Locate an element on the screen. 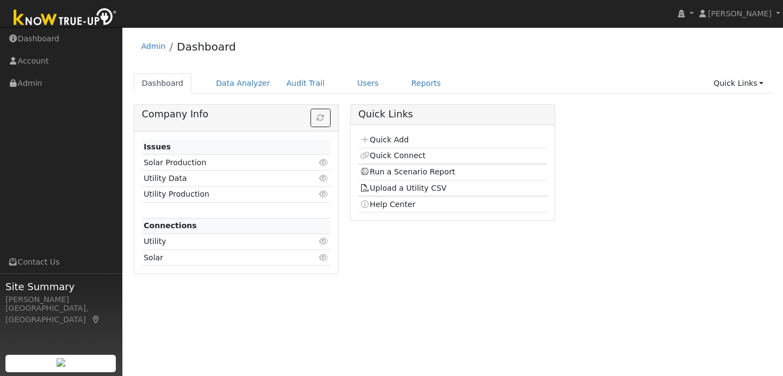 The image size is (783, 376). a: Users is located at coordinates (368, 83).